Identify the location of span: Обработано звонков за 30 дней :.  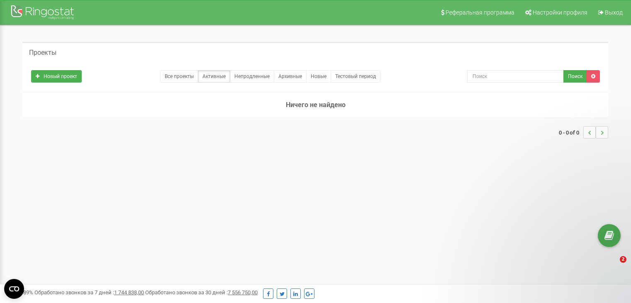
(201, 292).